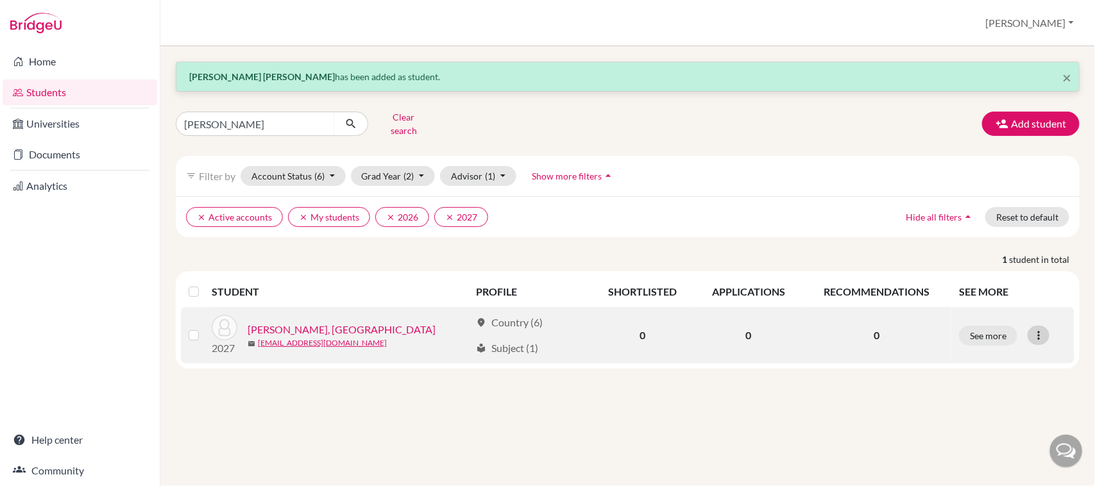 This screenshot has height=486, width=1095. Describe the element at coordinates (80, 471) in the screenshot. I see `a: Community` at that location.